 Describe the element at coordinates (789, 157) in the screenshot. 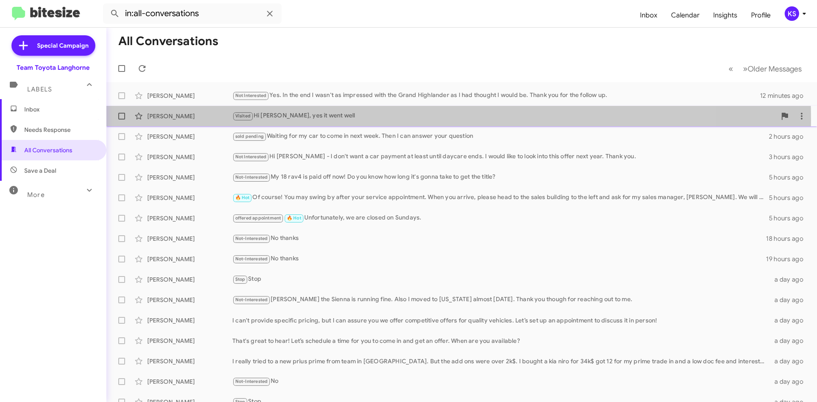

I see `div: 3 hours ago` at that location.